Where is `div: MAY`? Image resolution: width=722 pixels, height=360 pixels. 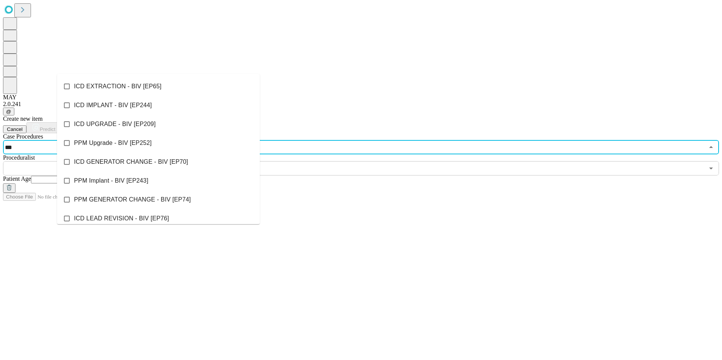 div: MAY is located at coordinates (361, 97).